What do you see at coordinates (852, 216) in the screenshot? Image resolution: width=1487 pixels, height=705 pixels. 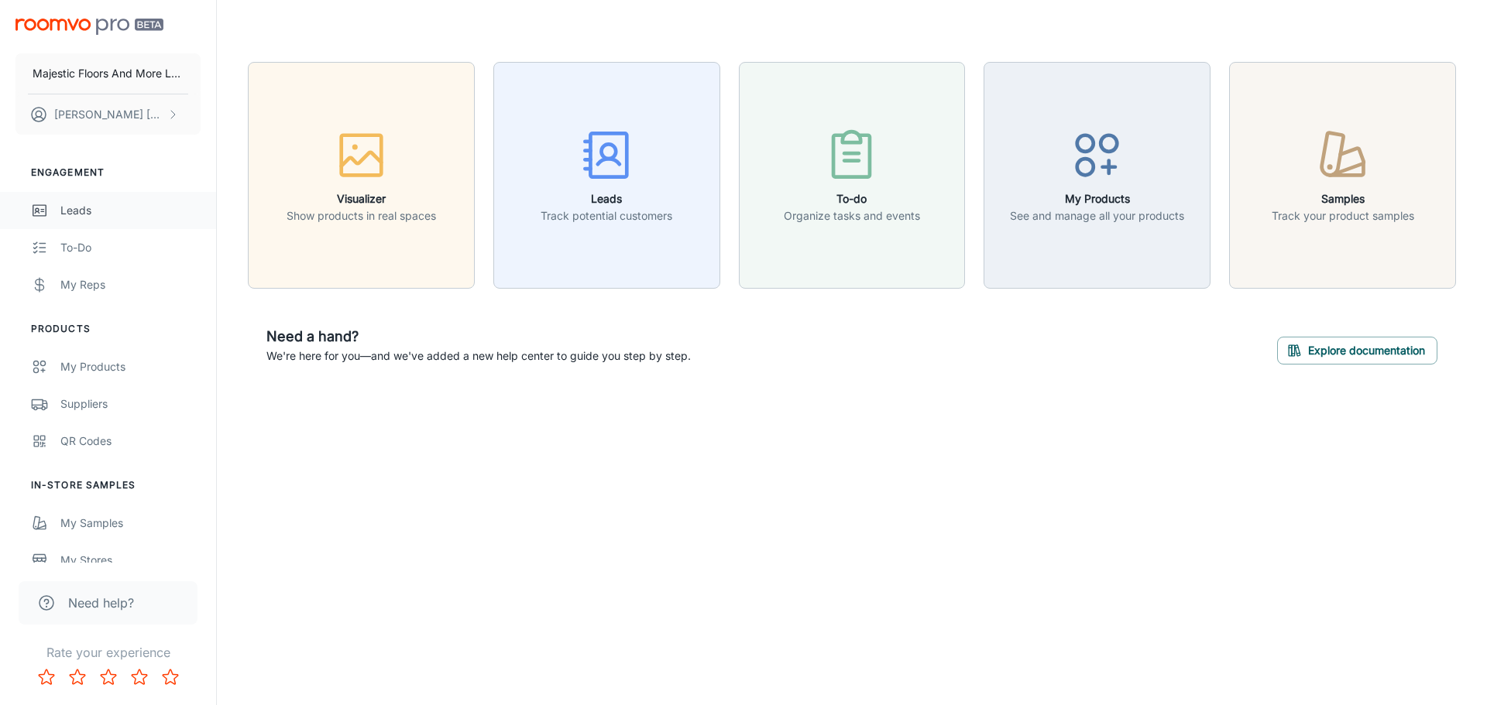 I see `p: Organize tasks and events` at bounding box center [852, 216].